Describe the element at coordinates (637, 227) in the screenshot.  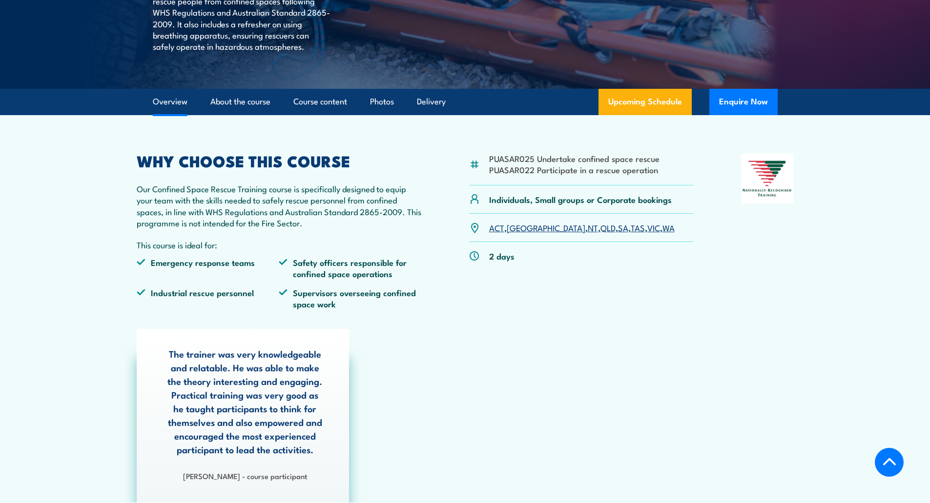
I see `a: TAS` at that location.